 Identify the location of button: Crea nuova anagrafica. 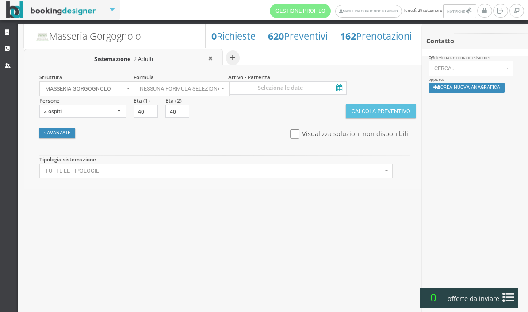
(466, 87).